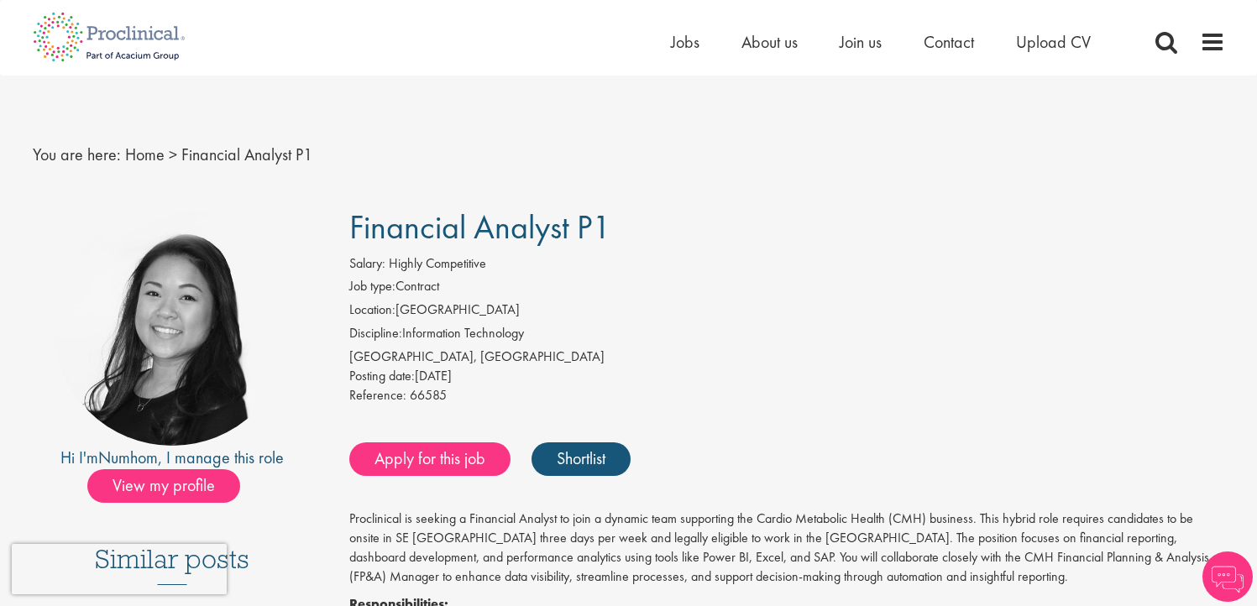  Describe the element at coordinates (430, 459) in the screenshot. I see `a: Apply for this job` at that location.